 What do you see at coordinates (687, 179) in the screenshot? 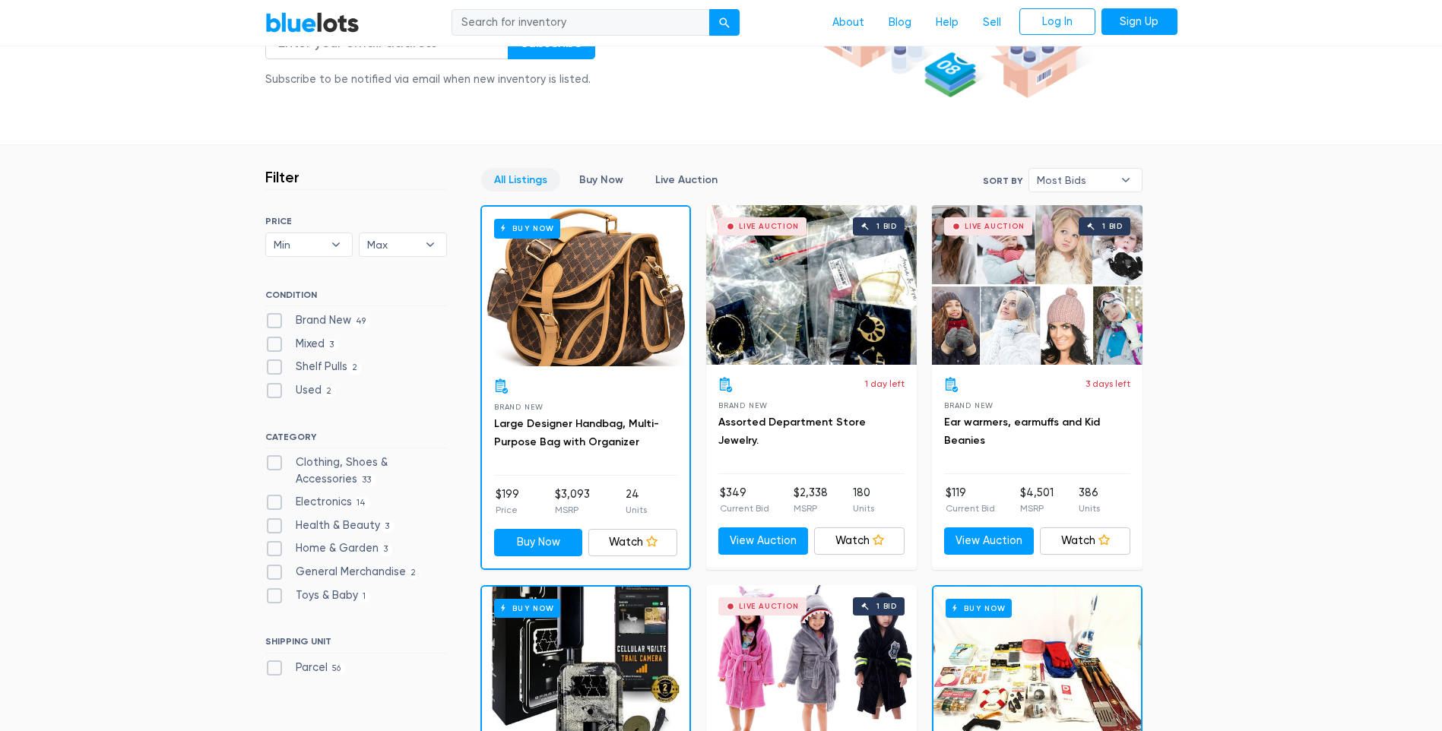
I see `a: Live Auction` at bounding box center [687, 179].